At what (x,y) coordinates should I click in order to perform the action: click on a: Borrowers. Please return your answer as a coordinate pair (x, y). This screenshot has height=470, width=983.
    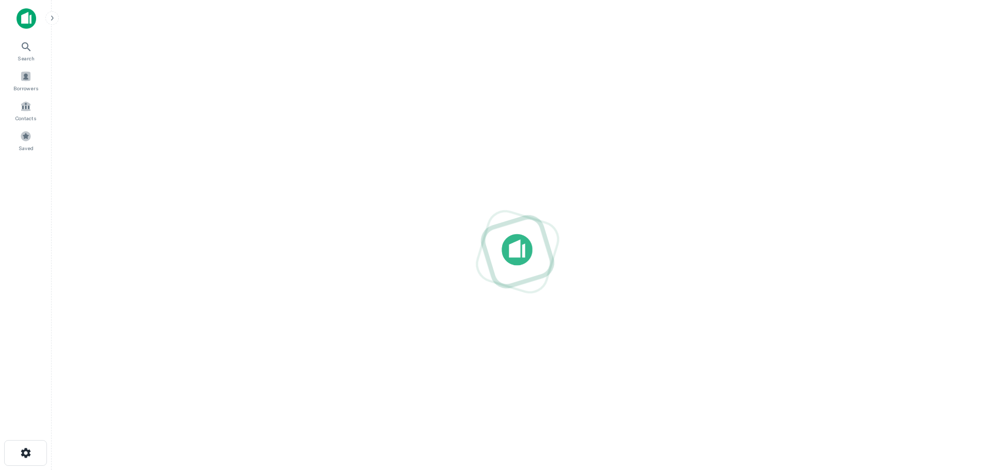
    Looking at the image, I should click on (26, 80).